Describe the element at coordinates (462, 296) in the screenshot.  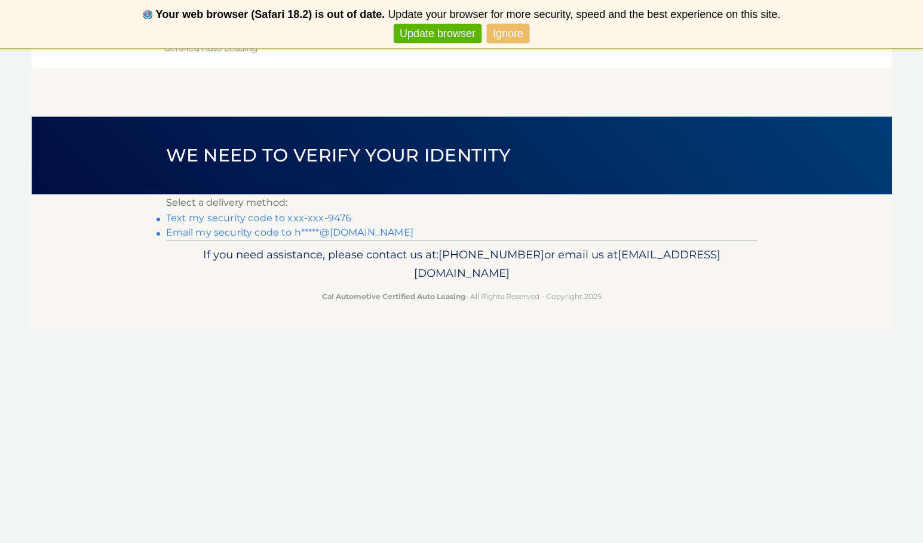
I see `p: - All Rights Reserved - Copyright 2025` at that location.